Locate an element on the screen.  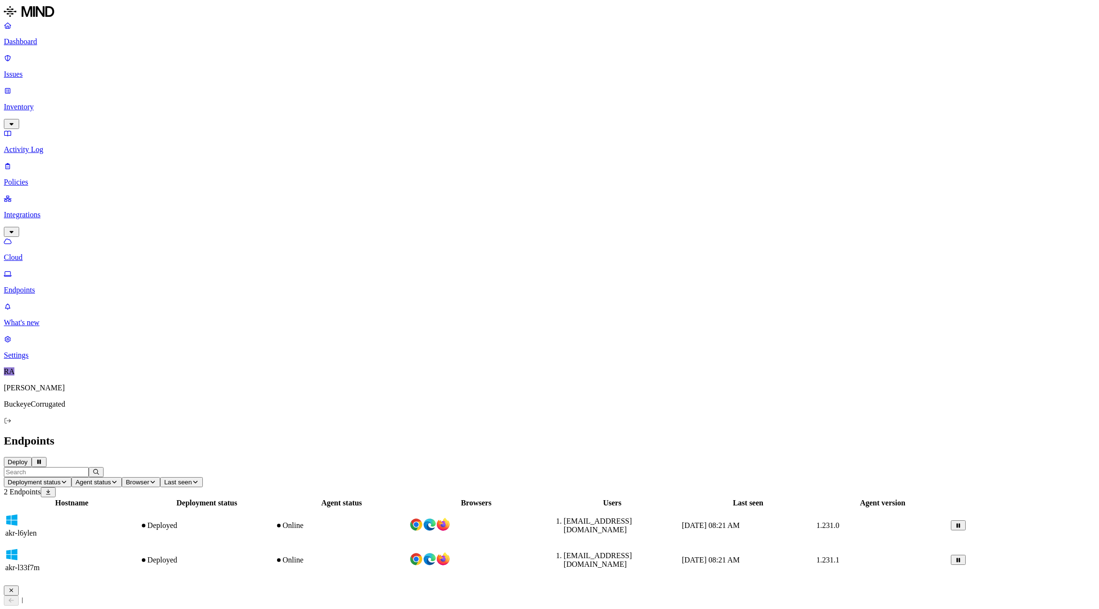
div: Last seen is located at coordinates (748, 503).